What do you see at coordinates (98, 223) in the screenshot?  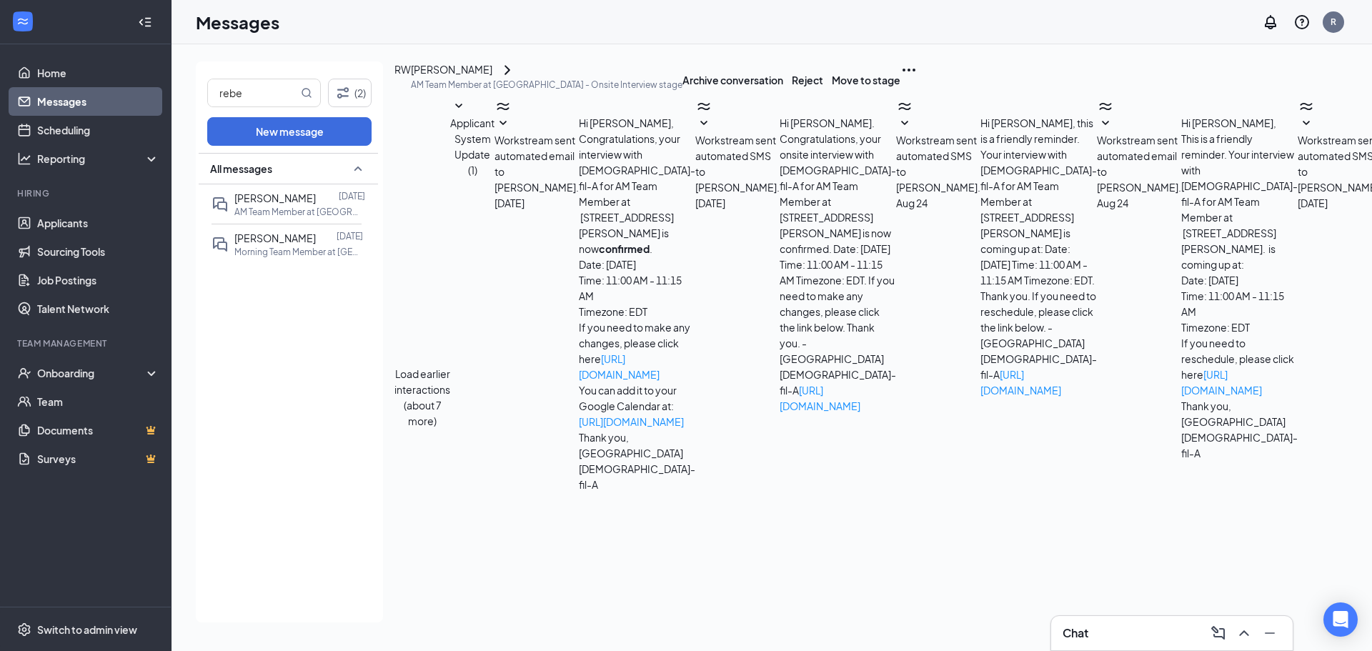 I see `a: Applicants` at bounding box center [98, 223].